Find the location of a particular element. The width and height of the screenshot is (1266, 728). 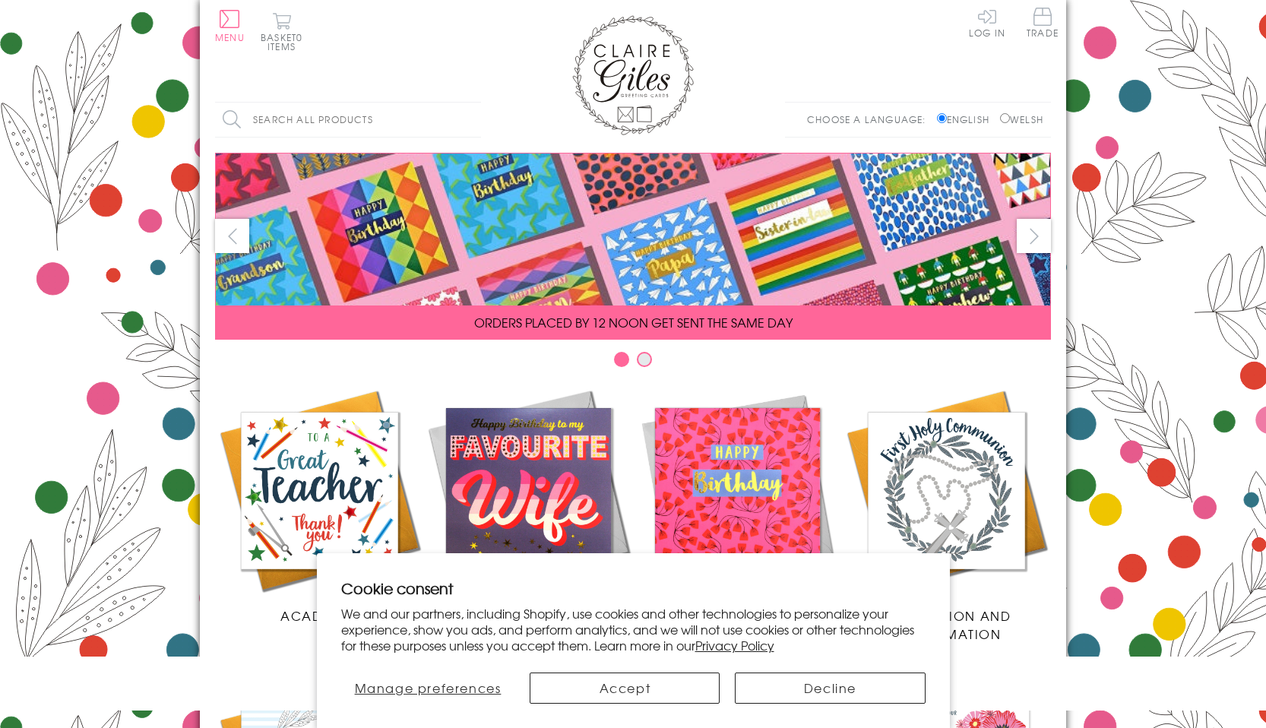

a: Birthdays is located at coordinates (737, 505).